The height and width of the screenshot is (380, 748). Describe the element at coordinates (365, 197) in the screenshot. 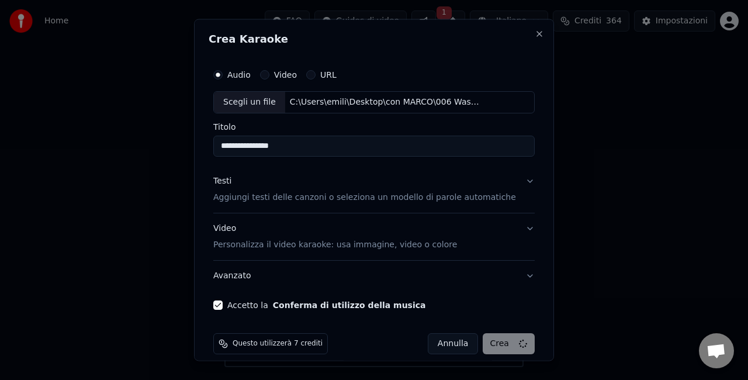

I see `p: Aggiungi testi delle canzoni o seleziona un modello di parole automatiche` at that location.